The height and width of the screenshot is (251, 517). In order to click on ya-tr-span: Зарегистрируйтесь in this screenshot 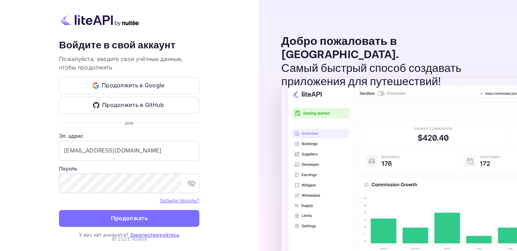, I will do `click(155, 235)`.